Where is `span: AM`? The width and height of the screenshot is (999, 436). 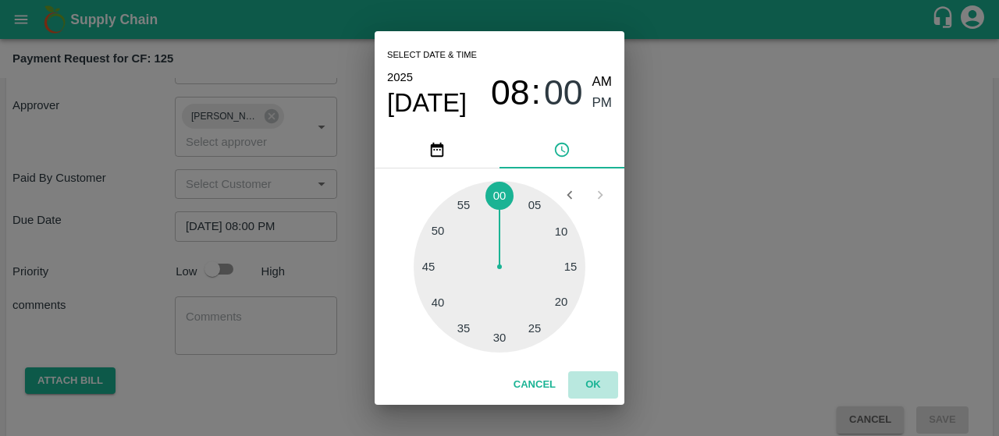 span: AM is located at coordinates (602, 82).